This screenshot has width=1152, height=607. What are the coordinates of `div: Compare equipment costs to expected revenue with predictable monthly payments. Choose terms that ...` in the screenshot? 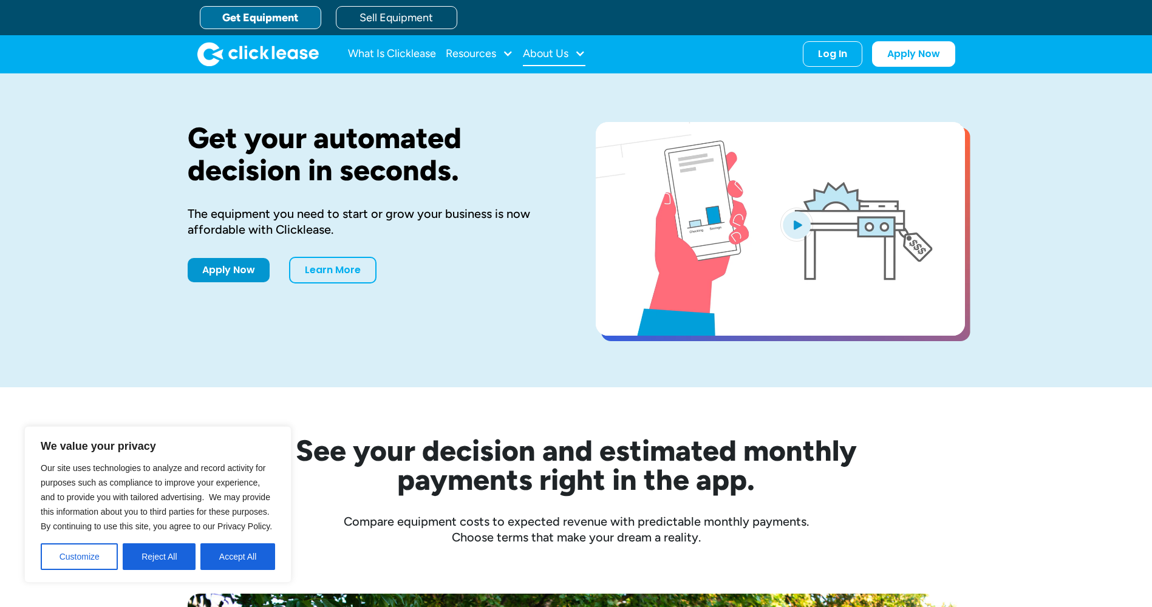 It's located at (576, 530).